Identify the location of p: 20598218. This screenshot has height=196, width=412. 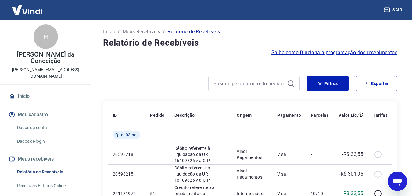
(127, 154).